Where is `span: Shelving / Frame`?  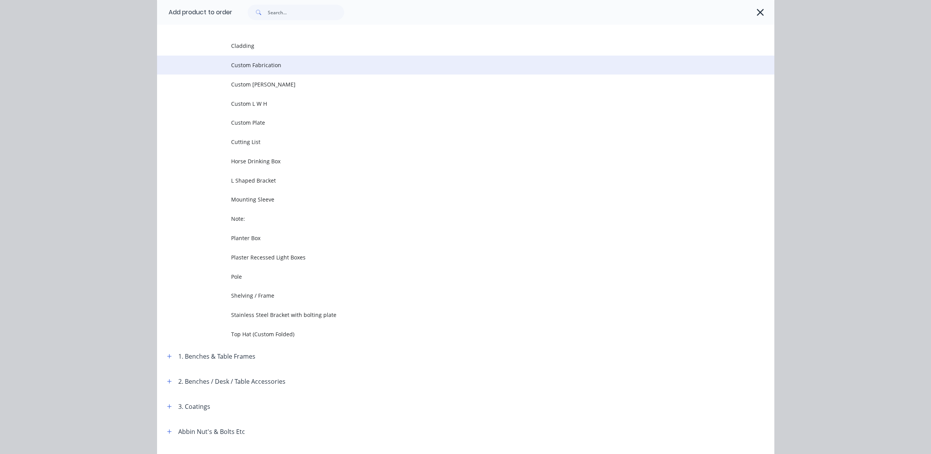 span: Shelving / Frame is located at coordinates (448, 295).